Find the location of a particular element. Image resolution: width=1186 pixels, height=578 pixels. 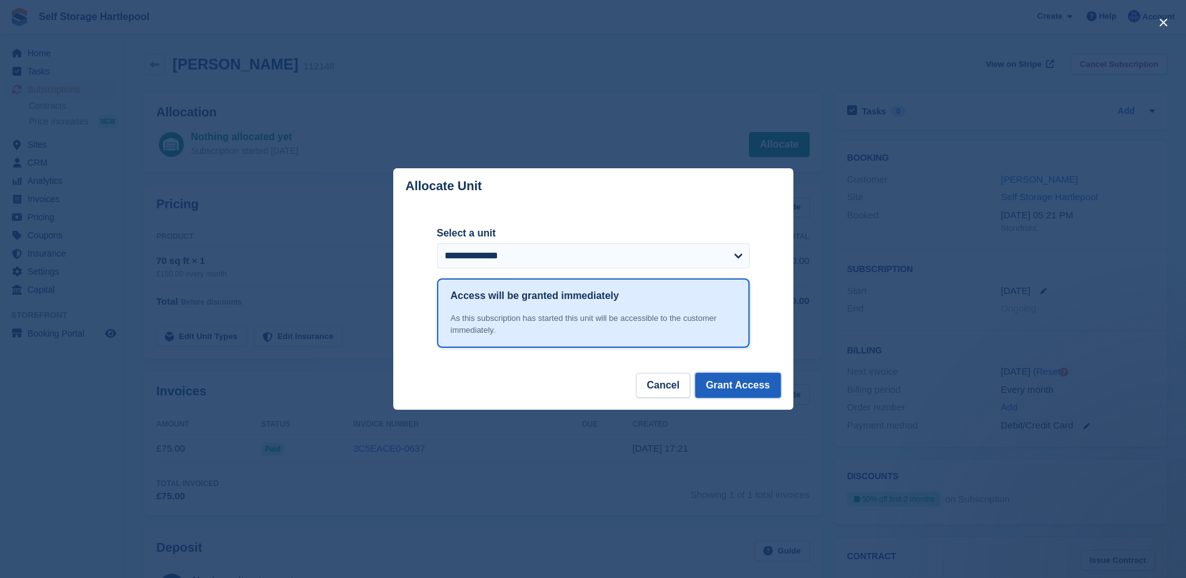

button: Grant Access is located at coordinates (738, 385).